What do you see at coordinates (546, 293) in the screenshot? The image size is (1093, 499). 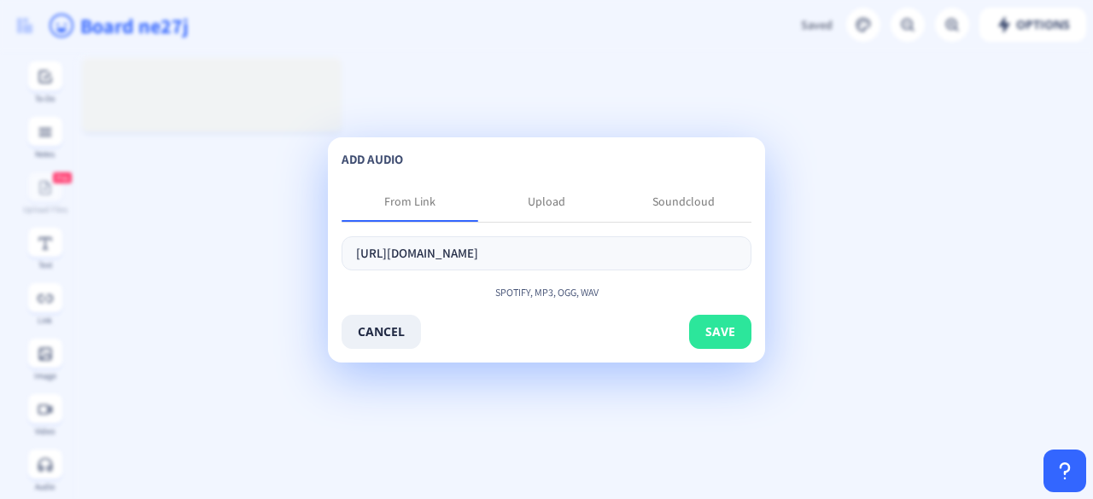 I see `p: Spotify, mp3, ogg, wav` at bounding box center [546, 293].